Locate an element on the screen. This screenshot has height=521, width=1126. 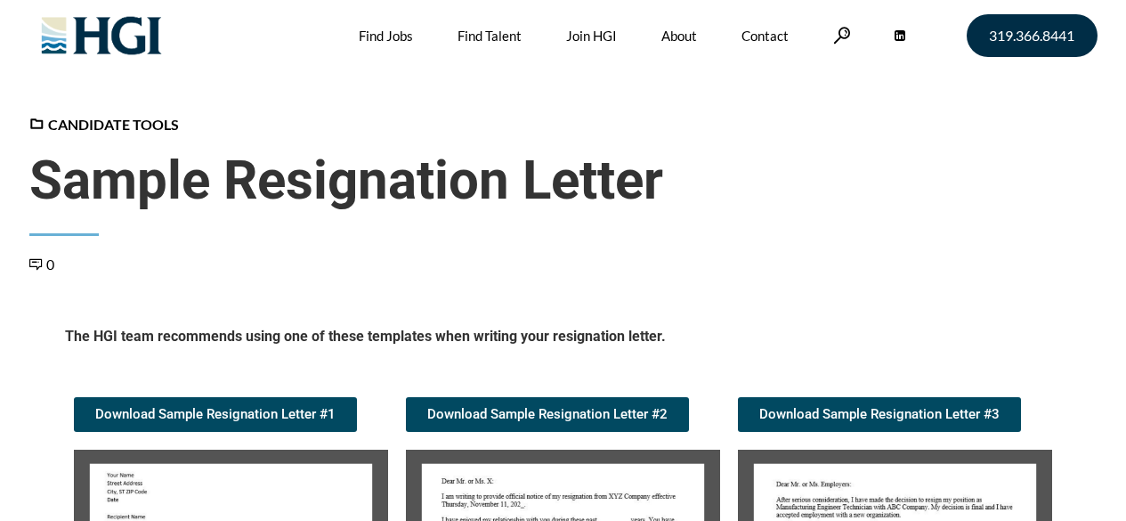
span: Download Sample Resignation Letter #3 is located at coordinates (880, 414).